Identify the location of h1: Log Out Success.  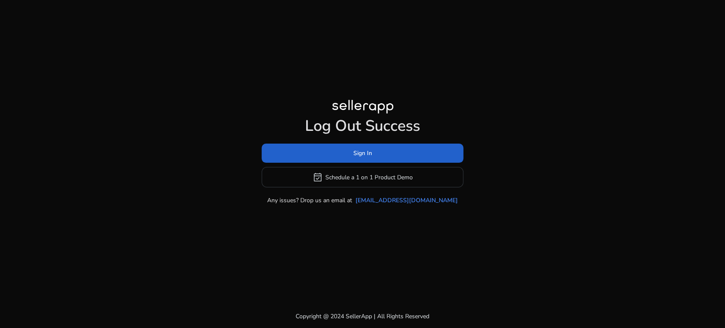
(362, 126).